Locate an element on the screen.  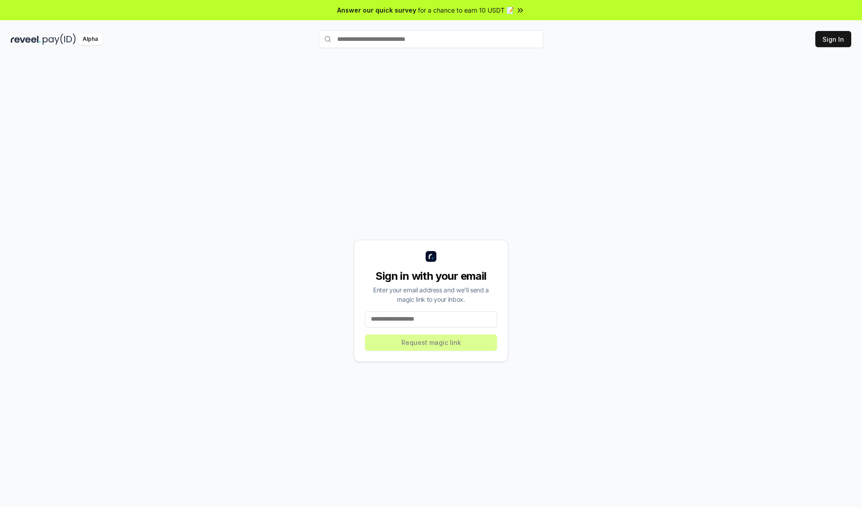
img: logo_small is located at coordinates (431, 256).